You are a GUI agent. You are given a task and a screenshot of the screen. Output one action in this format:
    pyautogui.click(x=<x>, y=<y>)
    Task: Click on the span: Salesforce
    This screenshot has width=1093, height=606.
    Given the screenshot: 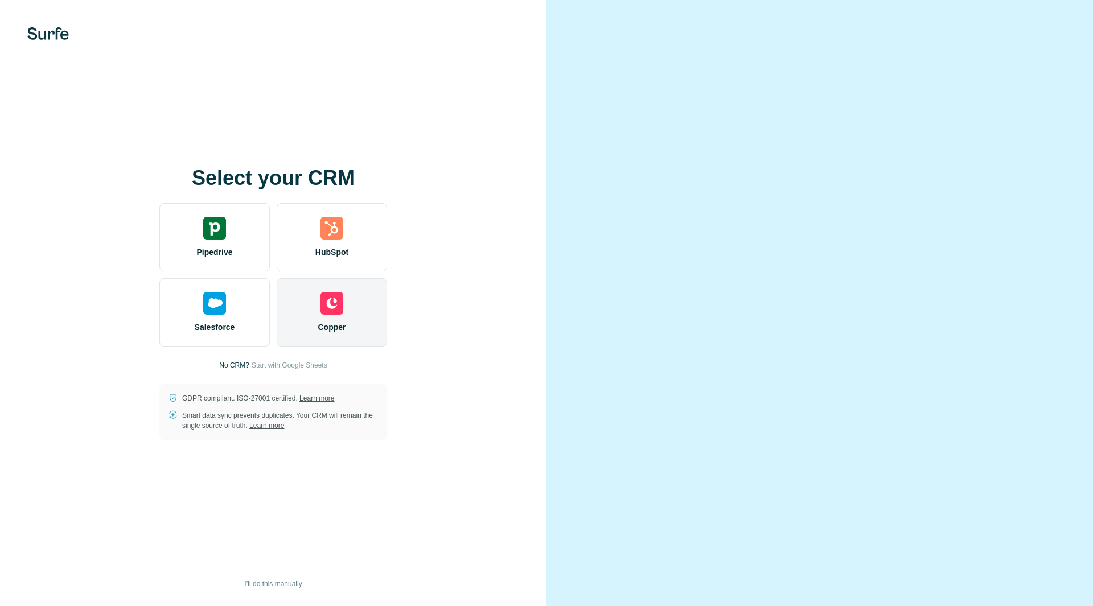 What is the action you would take?
    pyautogui.click(x=215, y=327)
    